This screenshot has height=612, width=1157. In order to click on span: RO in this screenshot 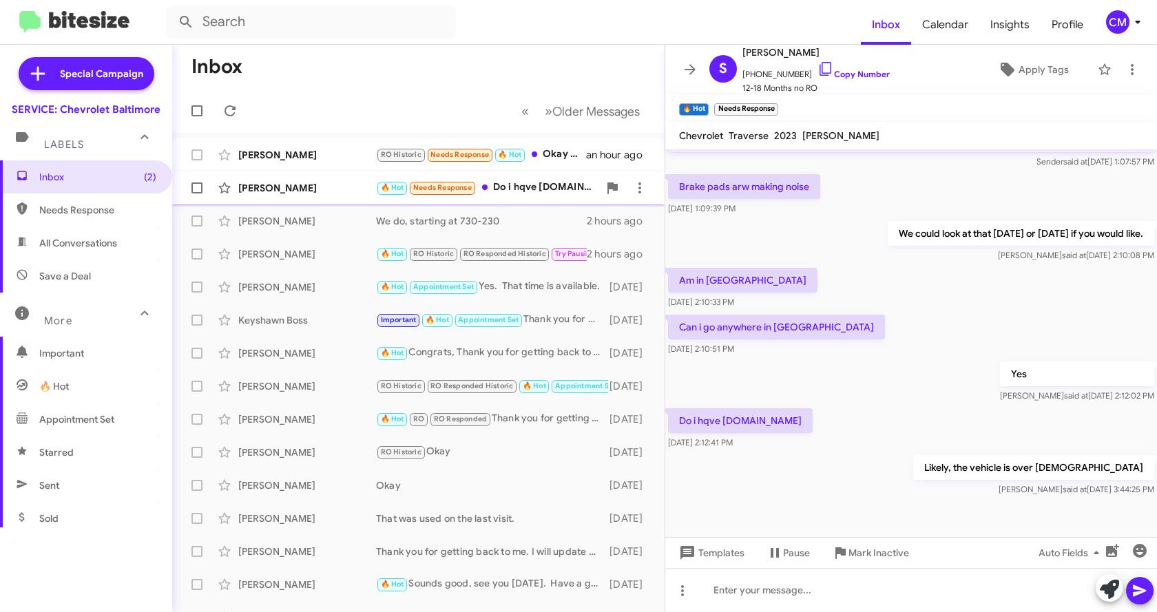, I will do `click(419, 419)`.